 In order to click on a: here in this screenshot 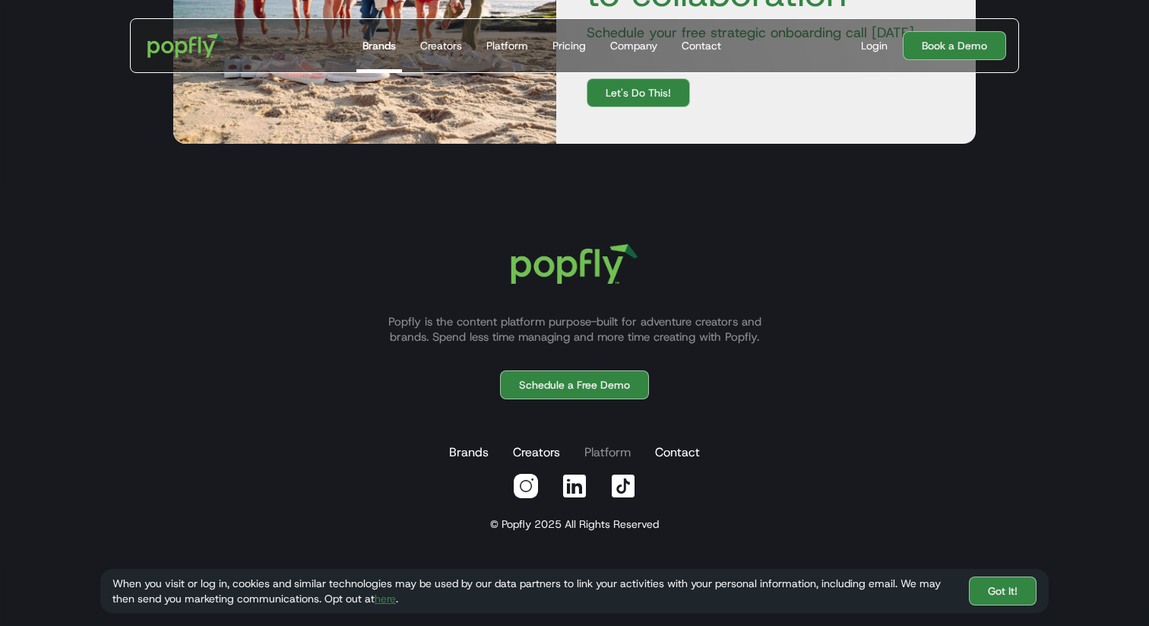, I will do `click(385, 598)`.